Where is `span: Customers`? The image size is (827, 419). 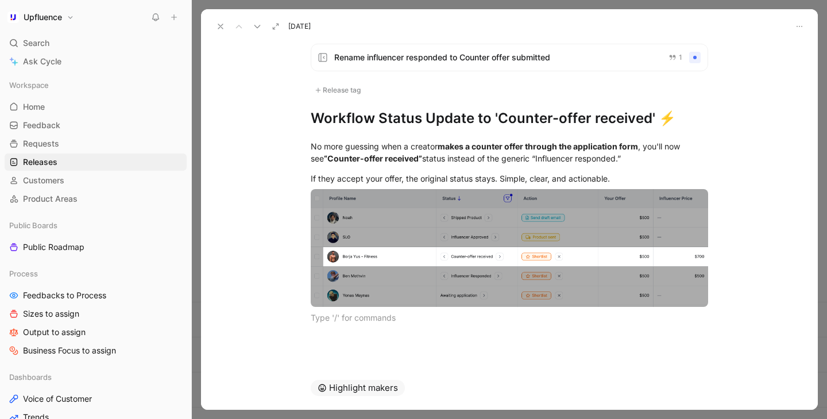
span: Customers is located at coordinates (44, 180).